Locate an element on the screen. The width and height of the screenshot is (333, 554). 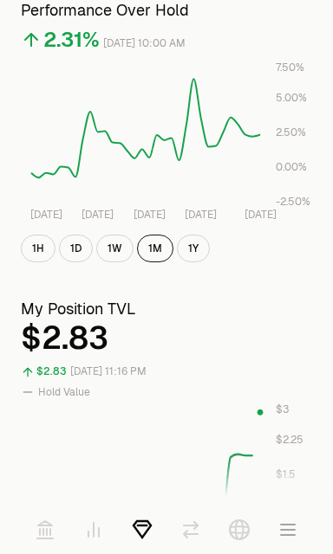
tspan: $1.5 is located at coordinates (285, 475).